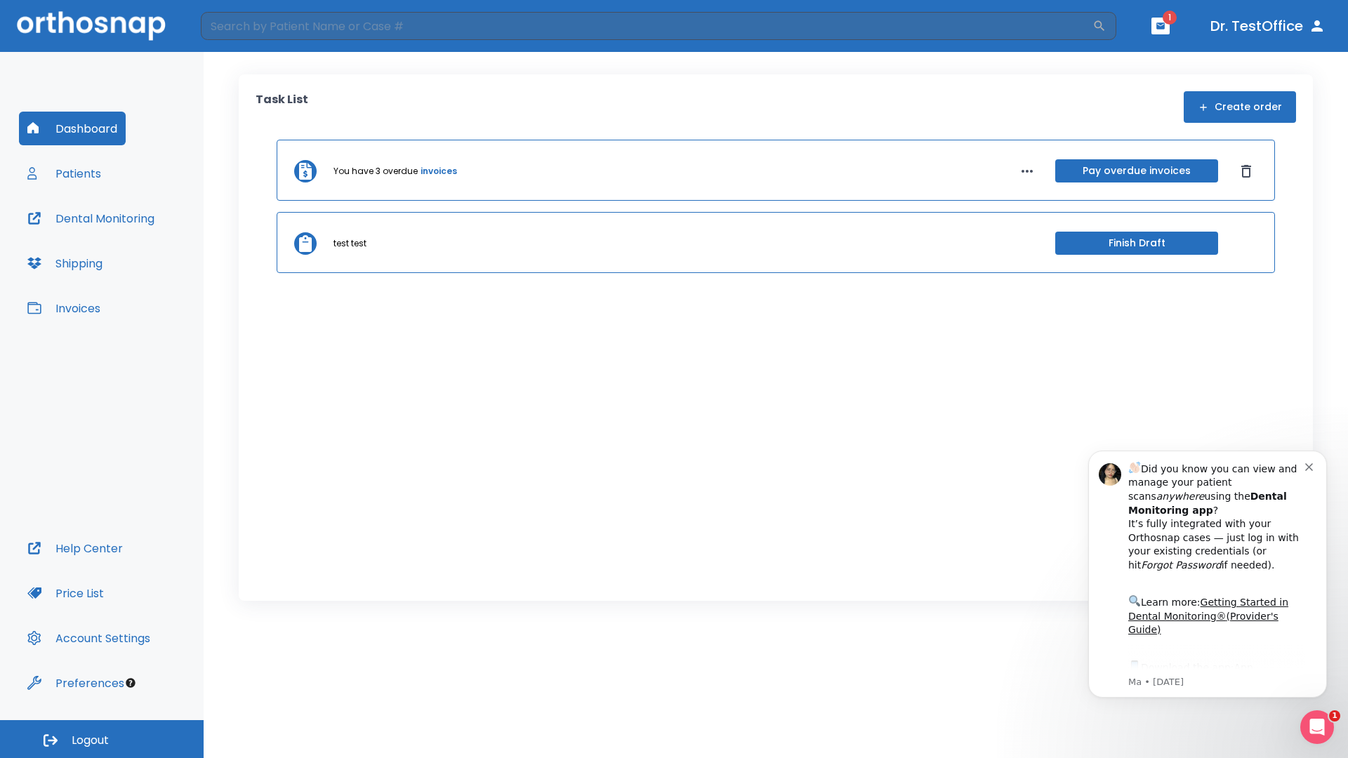 Image resolution: width=1348 pixels, height=758 pixels. I want to click on div: message notification from Ma, 9w ago. 👋🏻 Did you know you can view and manage your patient scans ..., so click(140, 141).